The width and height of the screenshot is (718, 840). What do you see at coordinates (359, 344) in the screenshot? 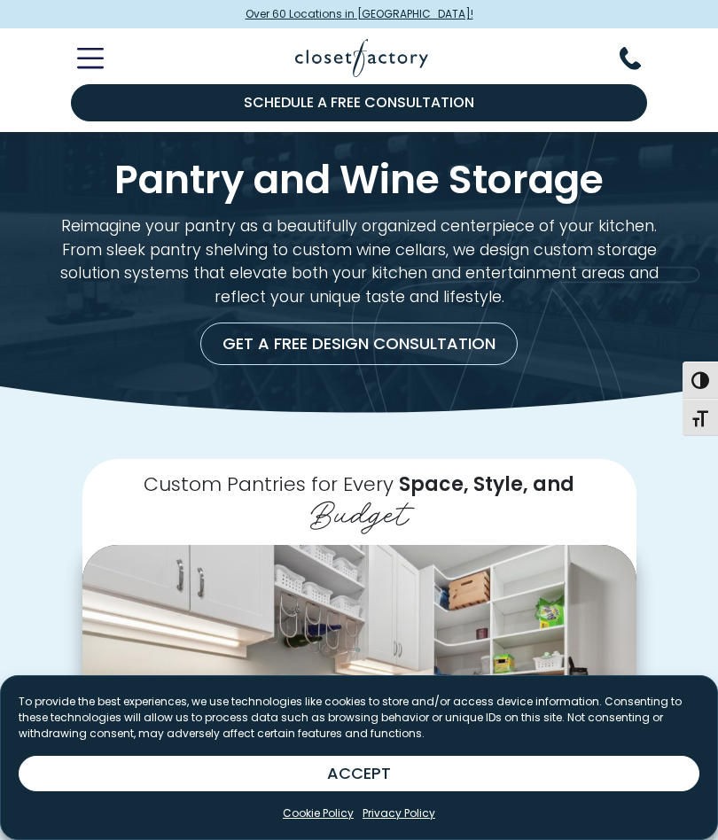
I see `a: Get a Free Design Consultation` at bounding box center [359, 344].